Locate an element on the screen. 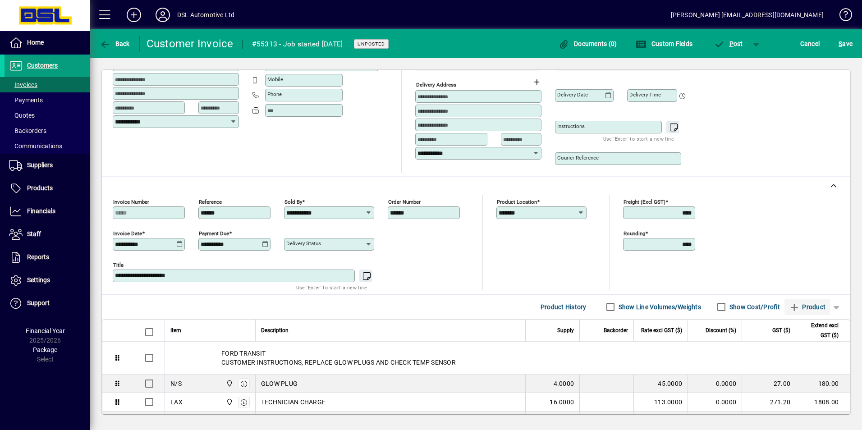 This screenshot has width=862, height=430. a: Payments is located at coordinates (47, 100).